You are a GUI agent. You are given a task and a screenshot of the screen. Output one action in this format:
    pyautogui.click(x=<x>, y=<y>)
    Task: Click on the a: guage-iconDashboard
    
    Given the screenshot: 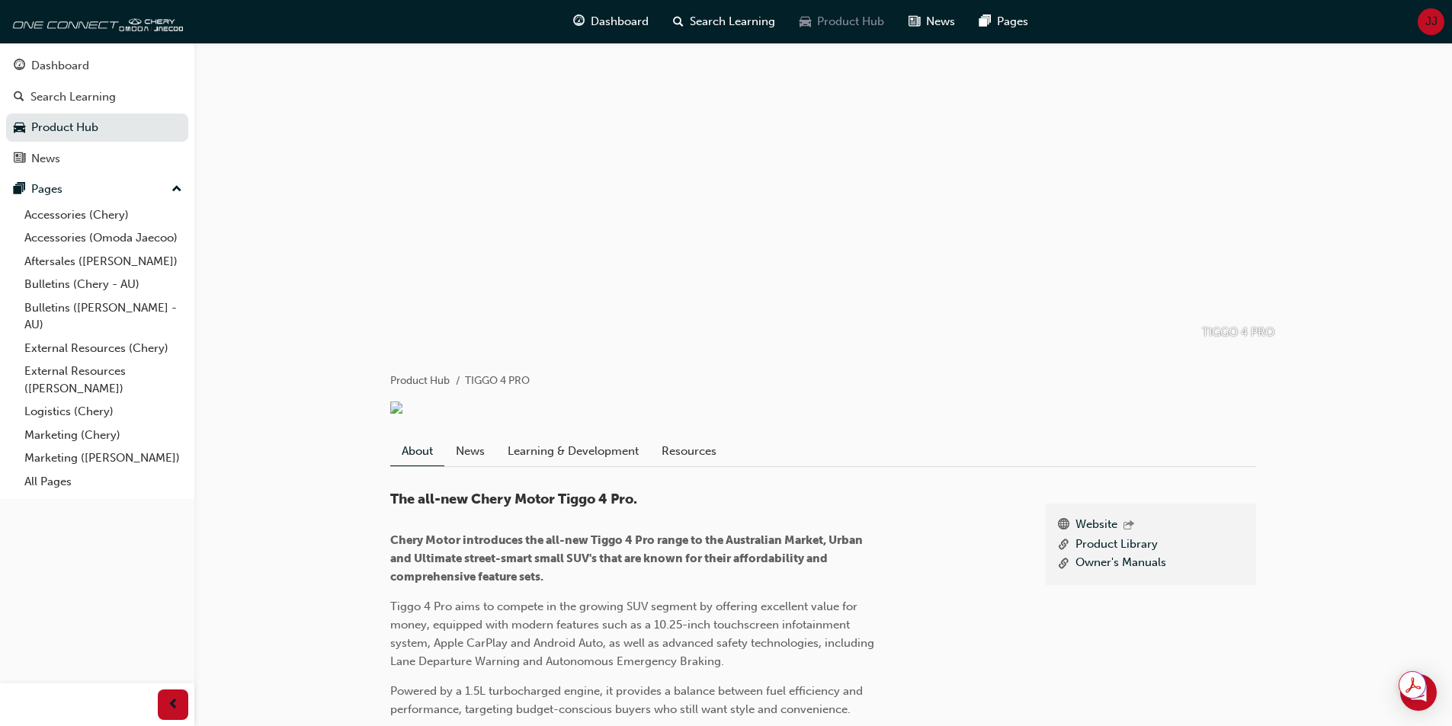 What is the action you would take?
    pyautogui.click(x=611, y=21)
    